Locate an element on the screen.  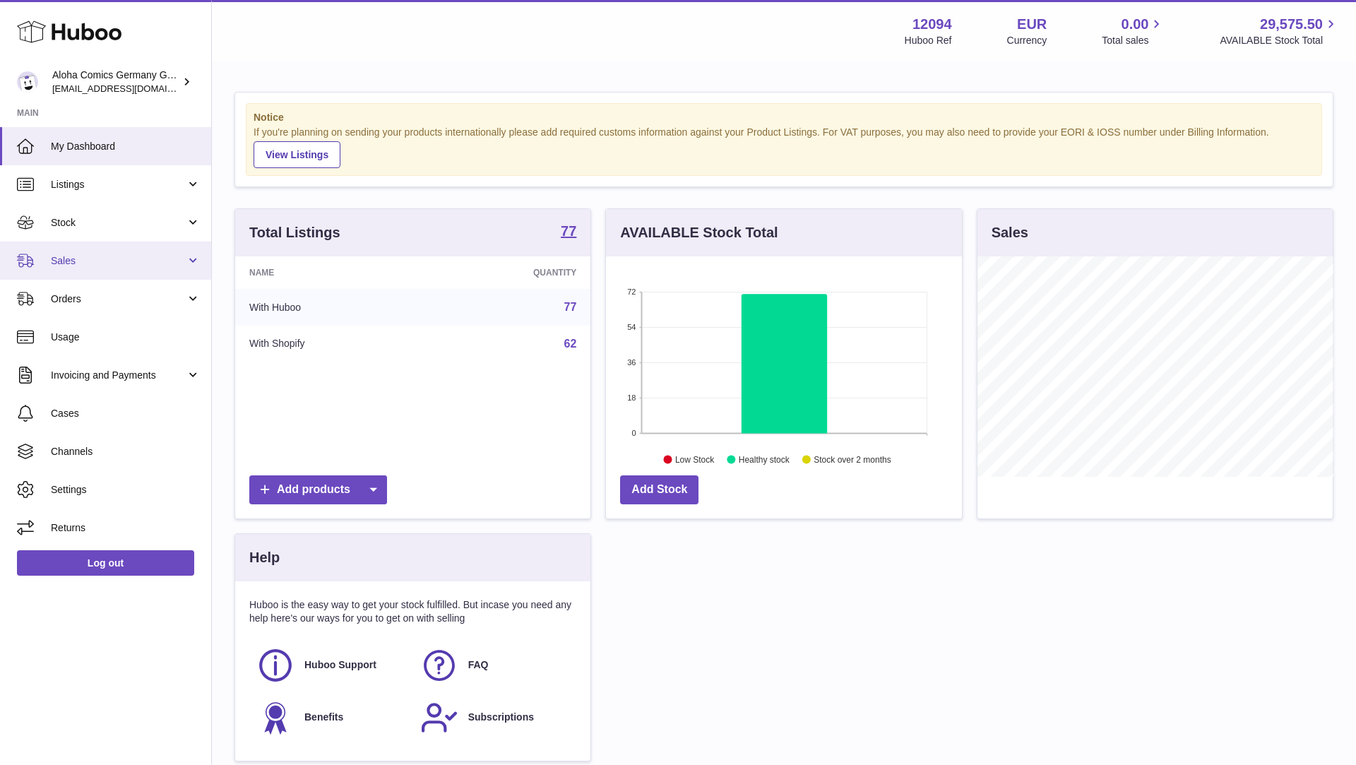
strong: 12094 is located at coordinates (932, 24).